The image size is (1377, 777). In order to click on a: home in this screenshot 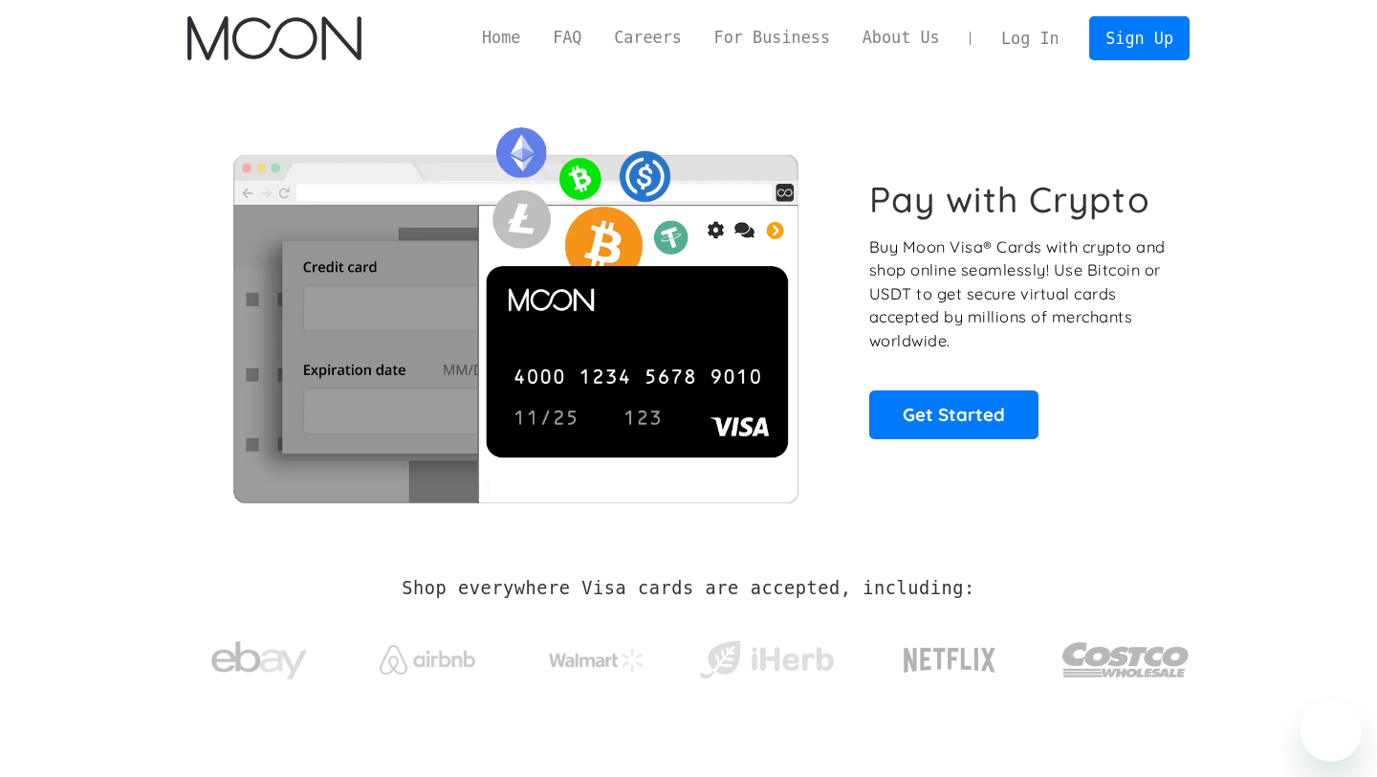, I will do `click(274, 38)`.